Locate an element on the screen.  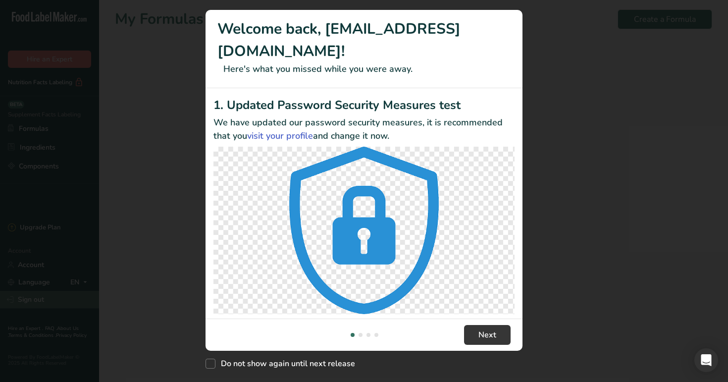
a: visit your profile is located at coordinates (280, 136).